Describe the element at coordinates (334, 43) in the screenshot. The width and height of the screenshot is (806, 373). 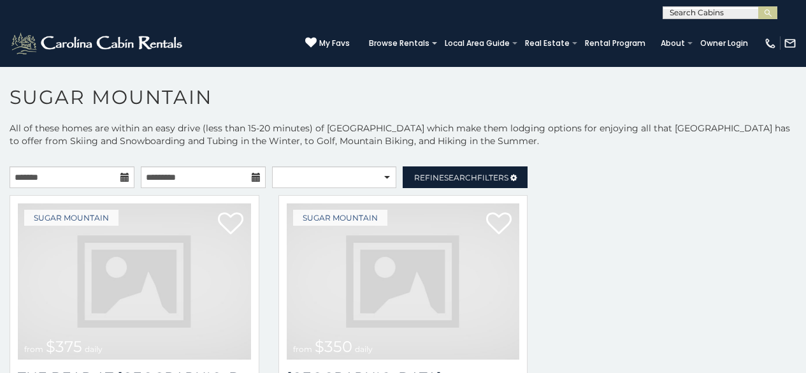
I see `span: My Favs` at that location.